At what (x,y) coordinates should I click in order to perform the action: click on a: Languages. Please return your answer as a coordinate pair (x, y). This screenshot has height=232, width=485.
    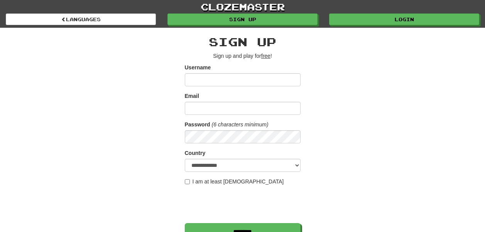
    Looking at the image, I should click on (81, 19).